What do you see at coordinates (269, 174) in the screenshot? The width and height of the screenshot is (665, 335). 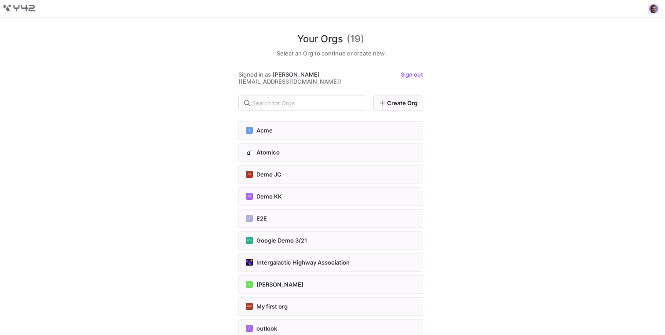 I see `span: Demo JC` at bounding box center [269, 174].